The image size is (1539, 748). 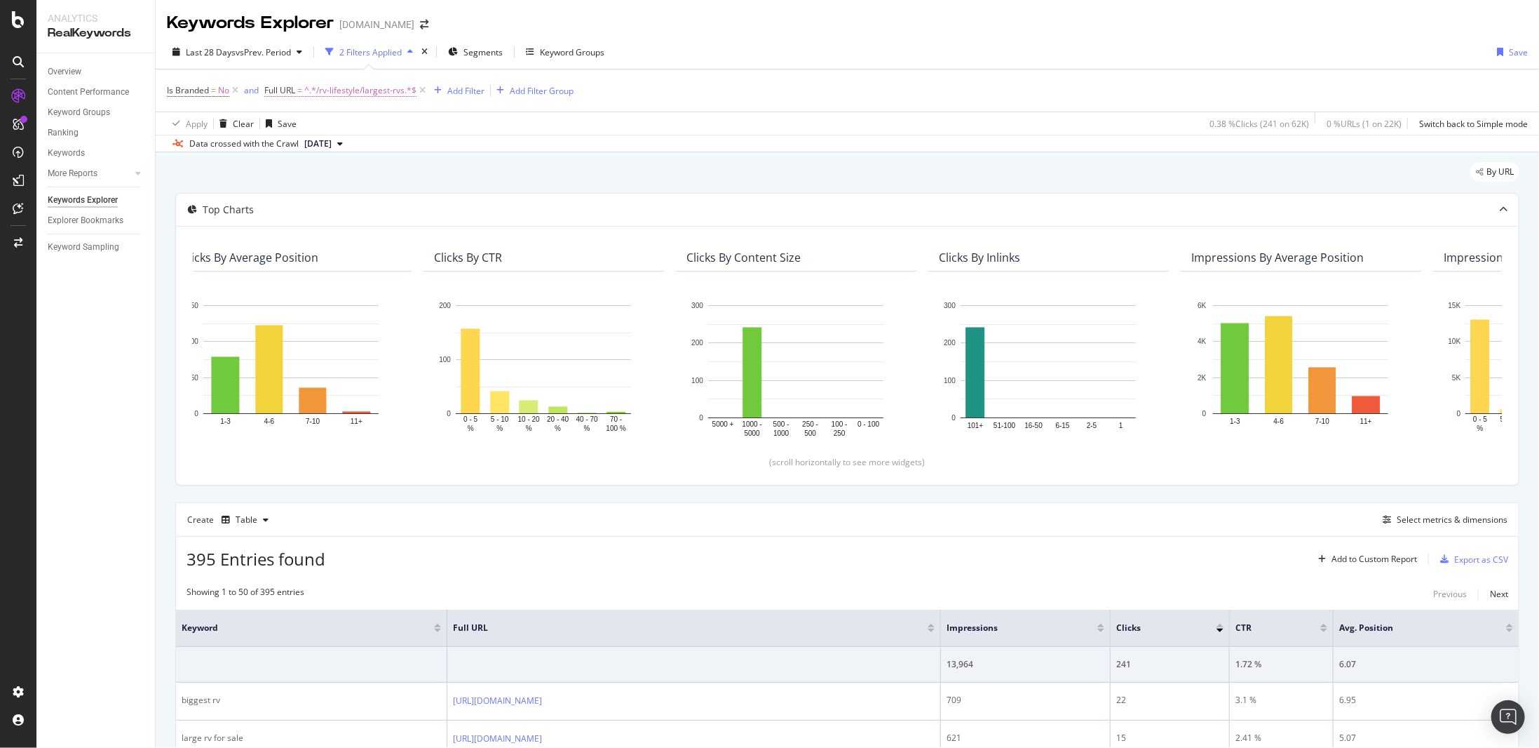 I want to click on div: Overview, so click(x=65, y=72).